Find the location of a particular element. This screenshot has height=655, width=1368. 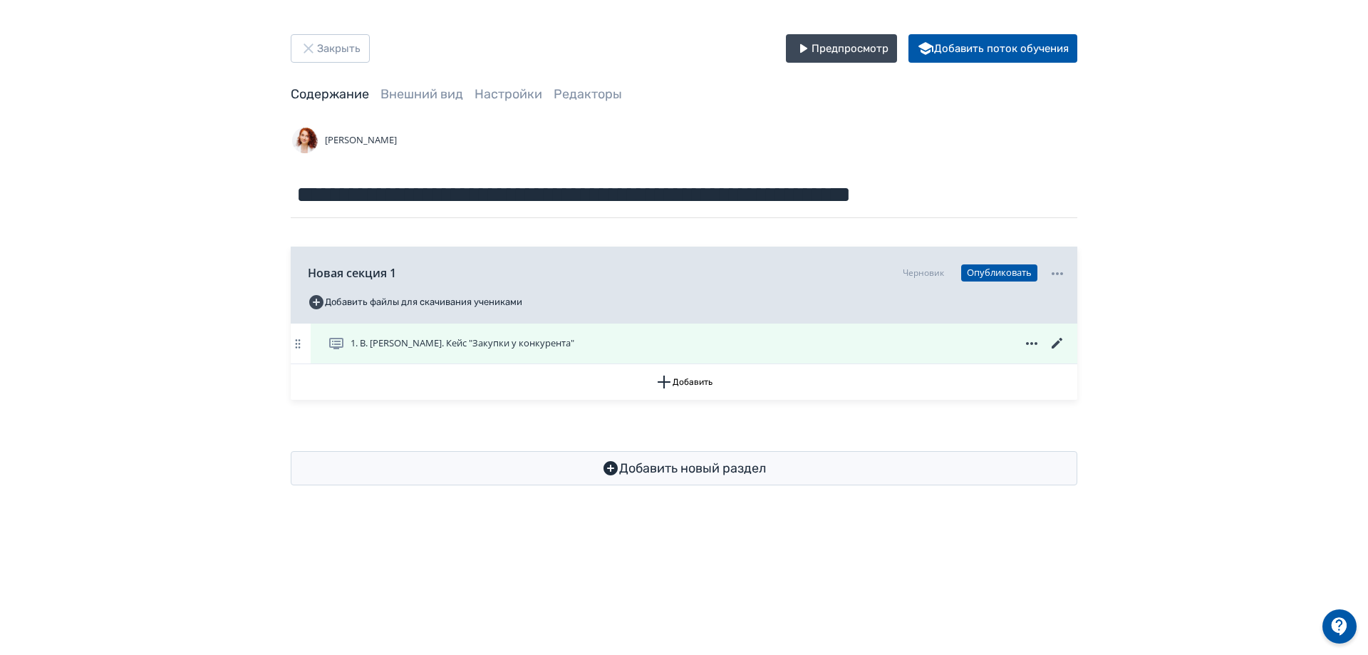

a: Содержание is located at coordinates (330, 94).